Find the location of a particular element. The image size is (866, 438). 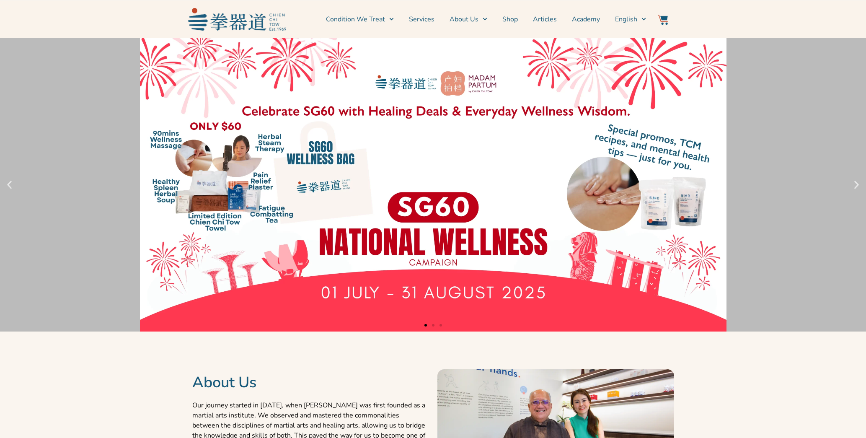

a: Articles is located at coordinates (545, 19).